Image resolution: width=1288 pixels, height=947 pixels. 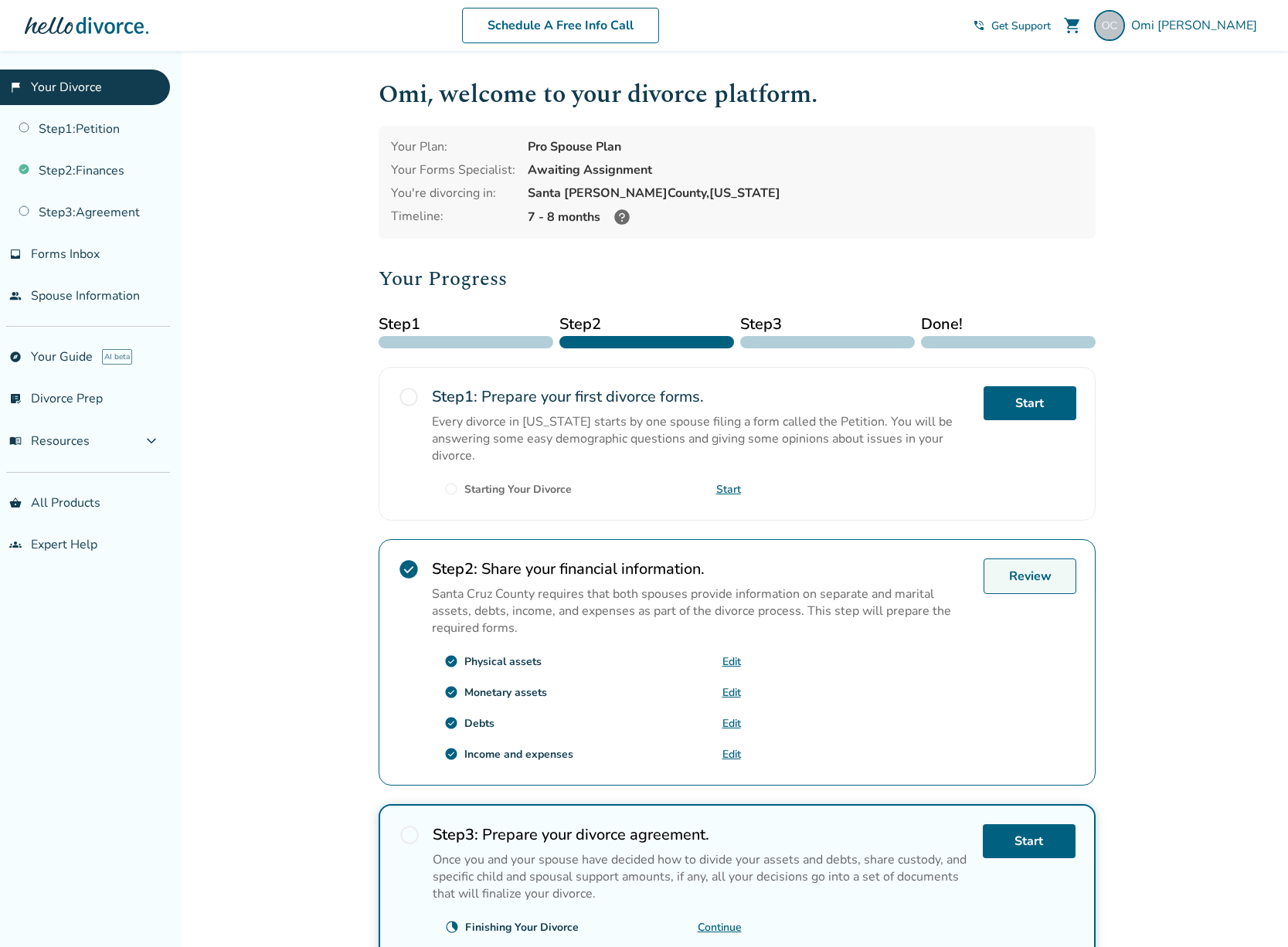 I want to click on strong: Step 2 :, so click(x=454, y=569).